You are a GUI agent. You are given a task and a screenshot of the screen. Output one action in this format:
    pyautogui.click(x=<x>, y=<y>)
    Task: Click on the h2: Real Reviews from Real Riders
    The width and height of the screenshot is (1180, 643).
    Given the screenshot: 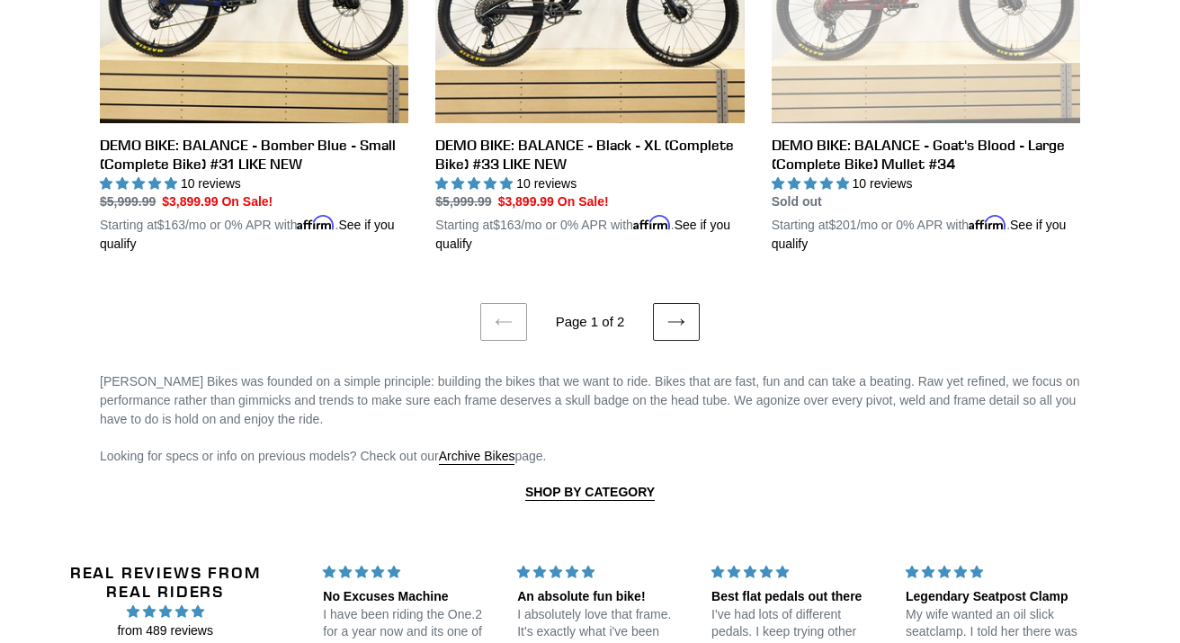 What is the action you would take?
    pyautogui.click(x=166, y=582)
    